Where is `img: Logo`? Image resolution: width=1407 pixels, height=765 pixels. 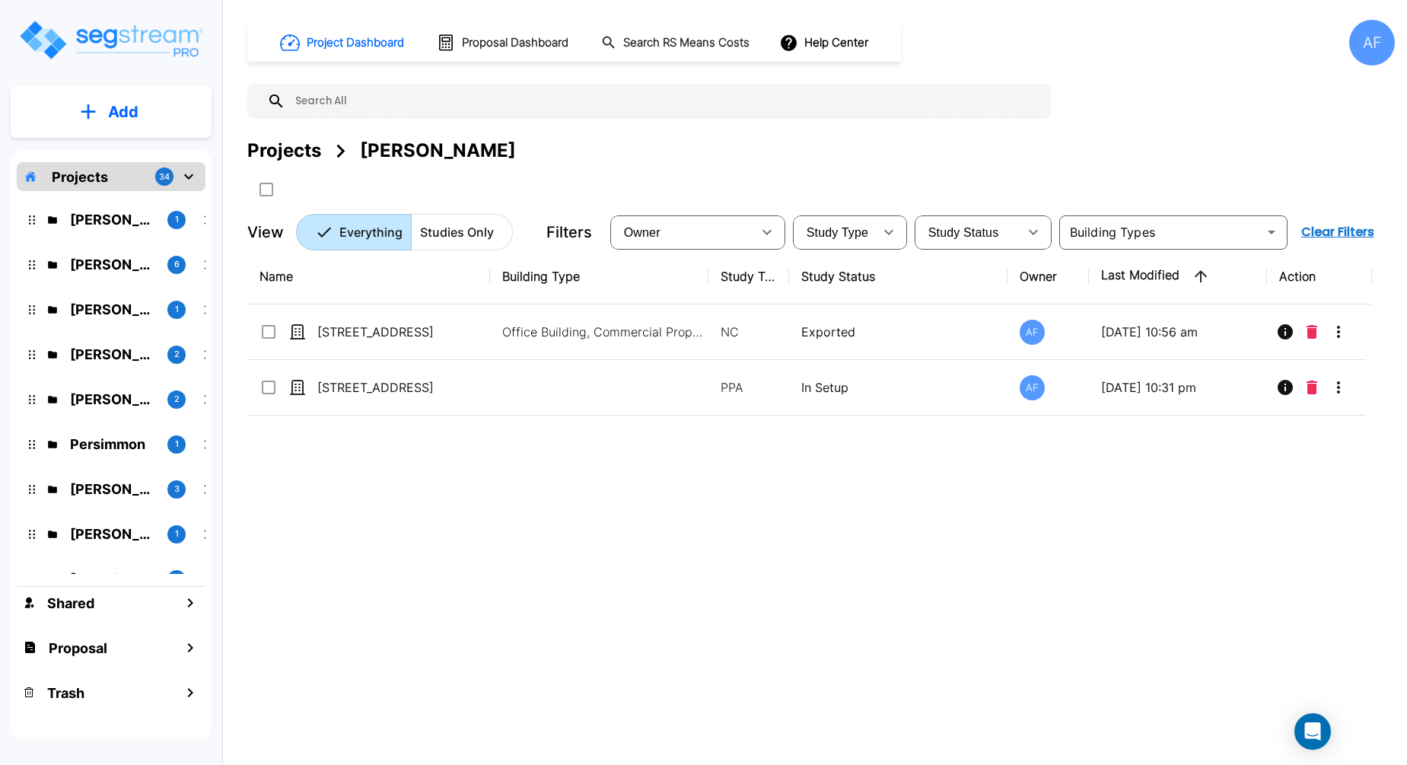 img: Logo is located at coordinates (110, 40).